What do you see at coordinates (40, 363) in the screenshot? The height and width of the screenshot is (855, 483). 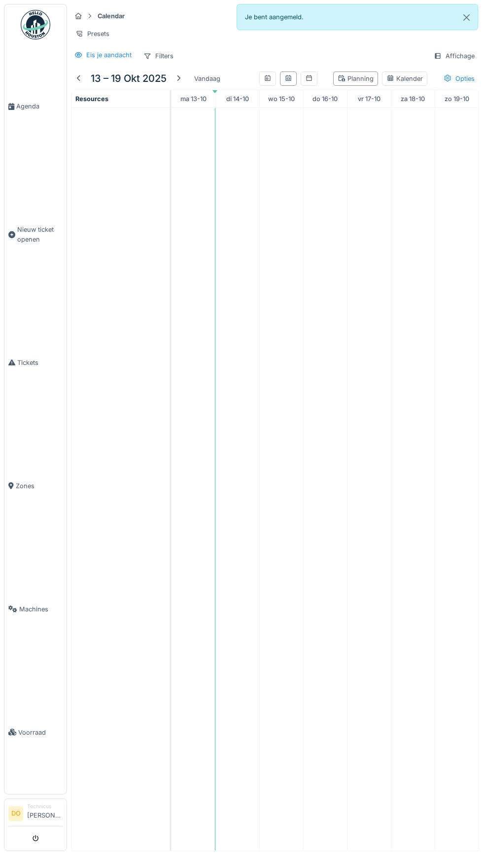 I see `span: Tickets` at bounding box center [40, 363].